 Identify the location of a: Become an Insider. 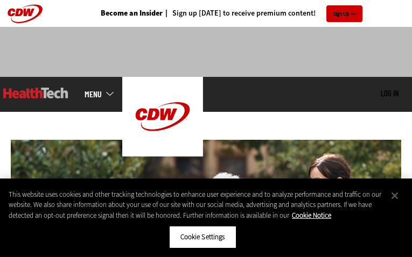
(131, 13).